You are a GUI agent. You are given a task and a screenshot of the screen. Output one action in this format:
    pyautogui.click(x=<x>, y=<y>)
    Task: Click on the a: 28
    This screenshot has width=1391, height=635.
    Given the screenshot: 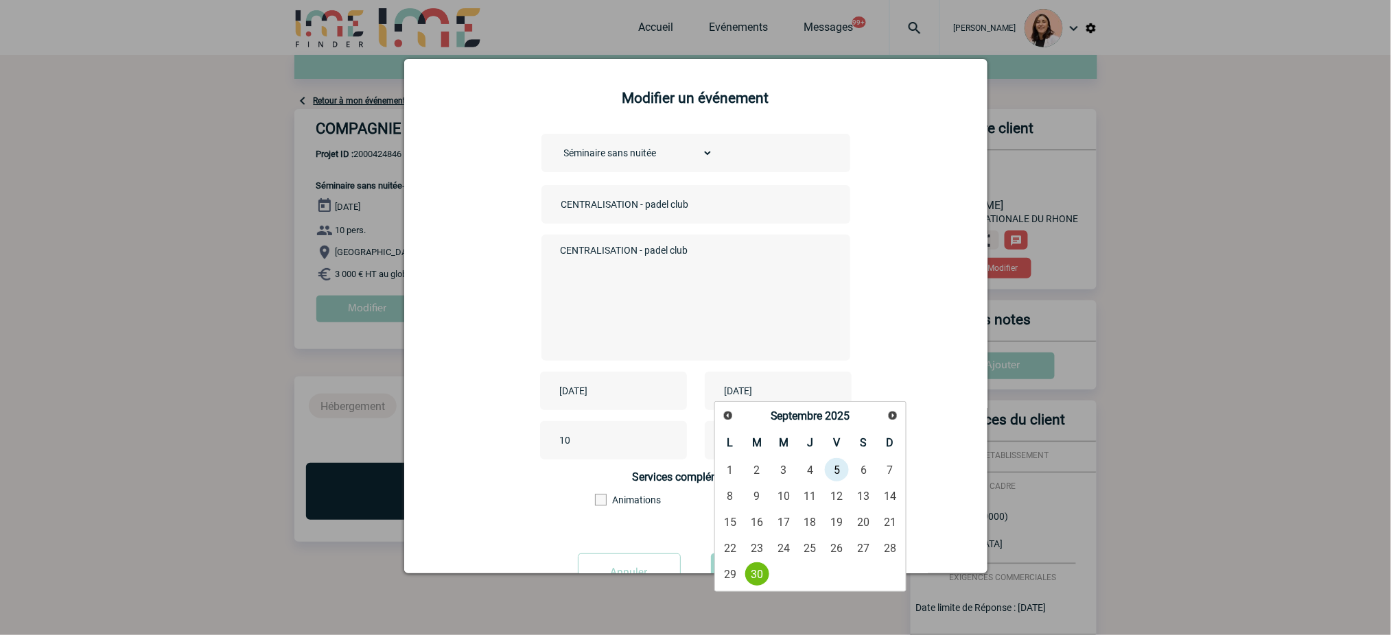 What is the action you would take?
    pyautogui.click(x=890, y=548)
    